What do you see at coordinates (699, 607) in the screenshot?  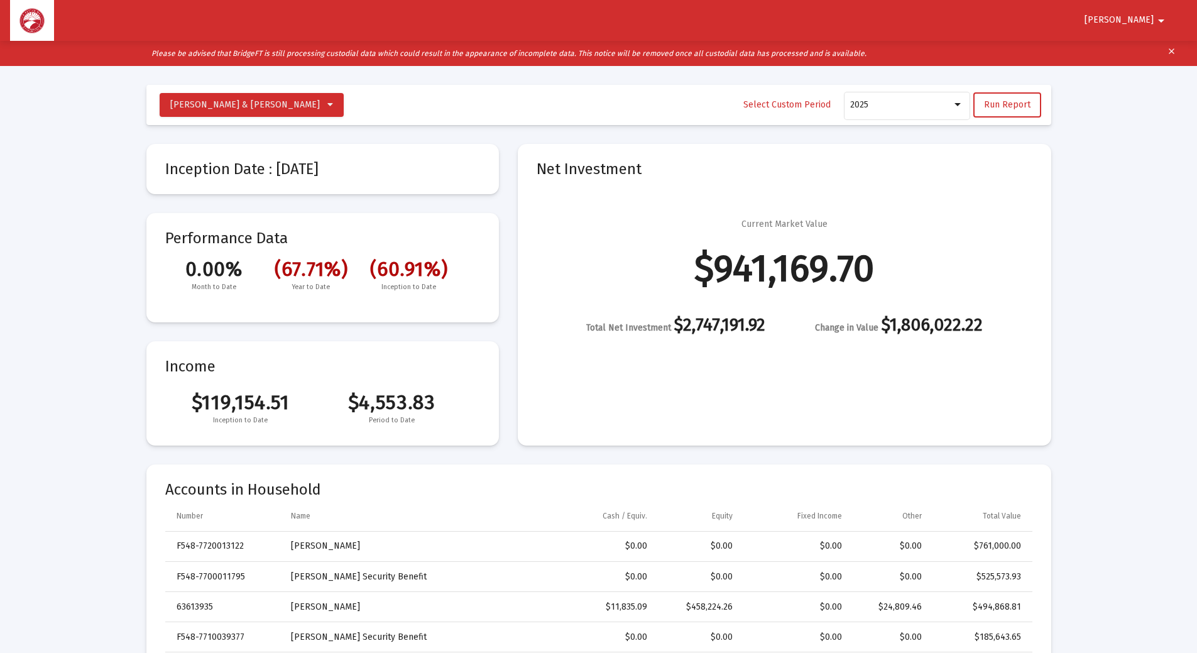 I see `div: $458,224.26` at bounding box center [699, 607].